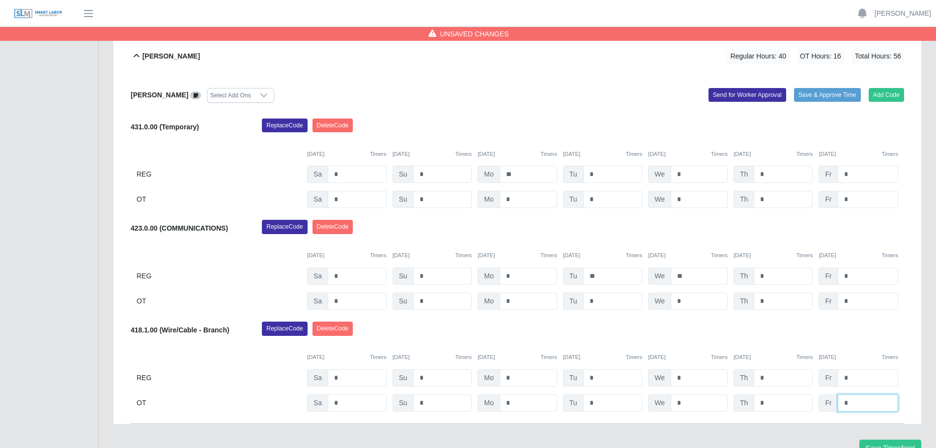 The height and width of the screenshot is (448, 936). Describe the element at coordinates (878, 56) in the screenshot. I see `span: Total Hours: 56` at that location.